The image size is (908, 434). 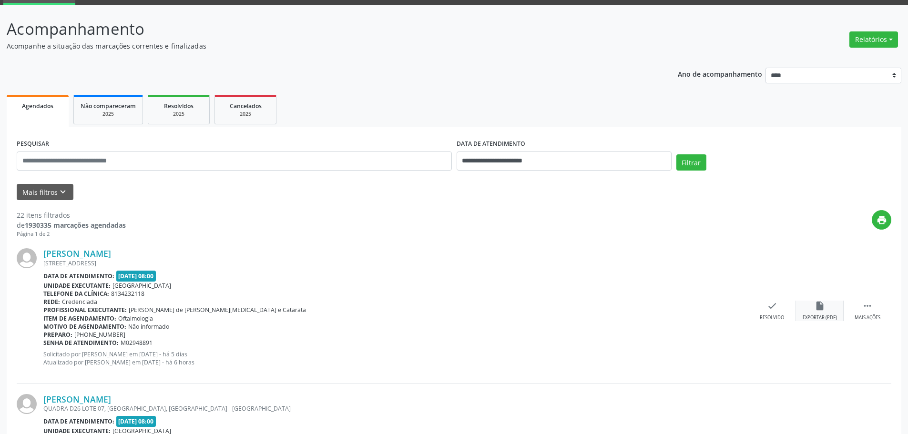 I want to click on button: Relatórios, so click(x=873, y=40).